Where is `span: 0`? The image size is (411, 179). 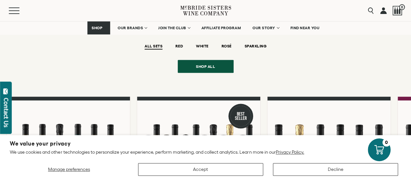 span: 0 is located at coordinates (402, 7).